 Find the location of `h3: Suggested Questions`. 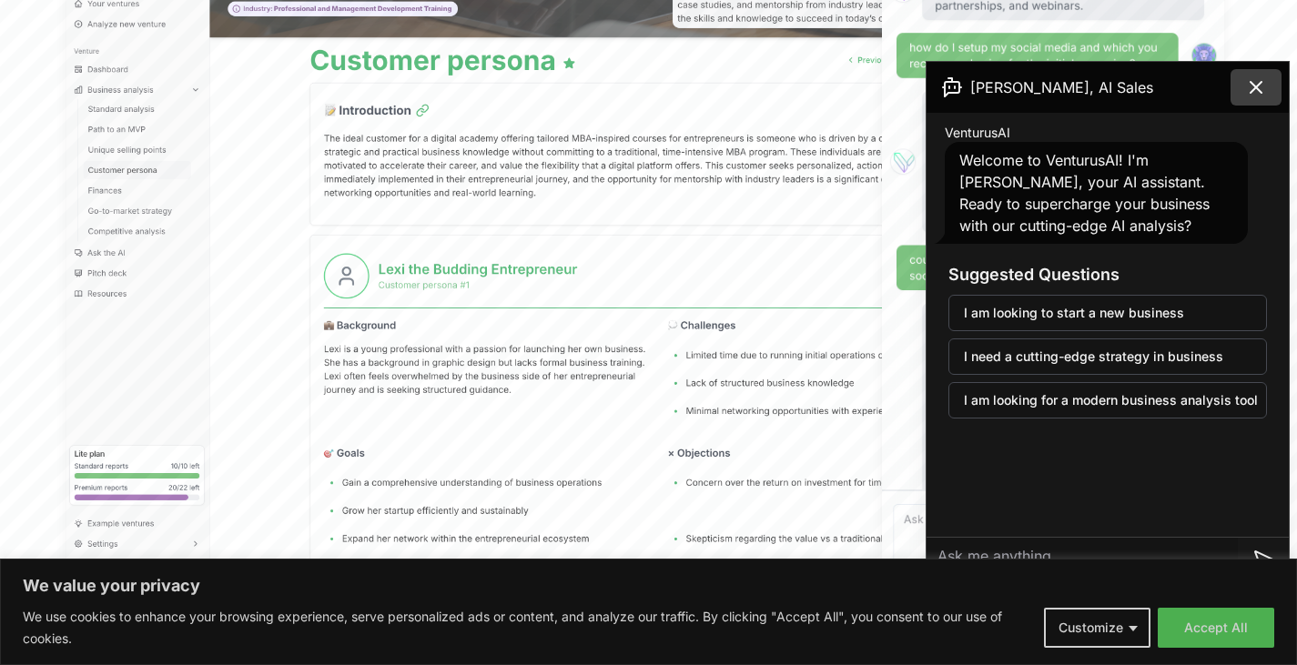

h3: Suggested Questions is located at coordinates (1108, 275).